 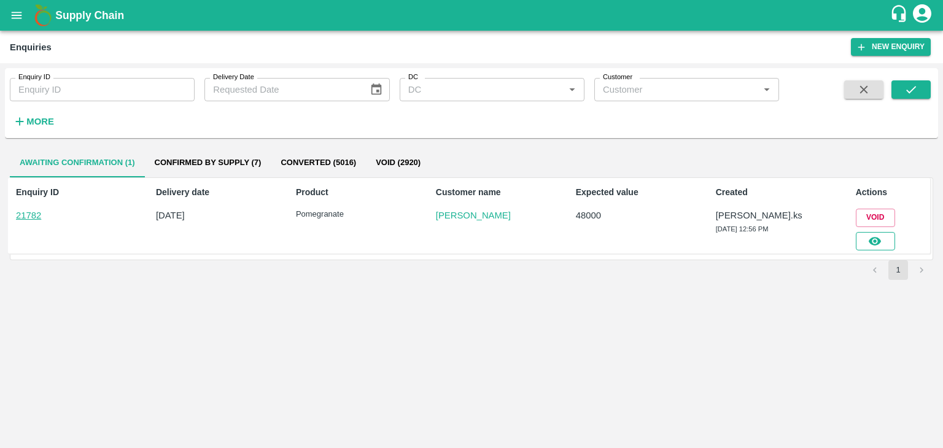 What do you see at coordinates (233, 77) in the screenshot?
I see `label: Delivery Date` at bounding box center [233, 77].